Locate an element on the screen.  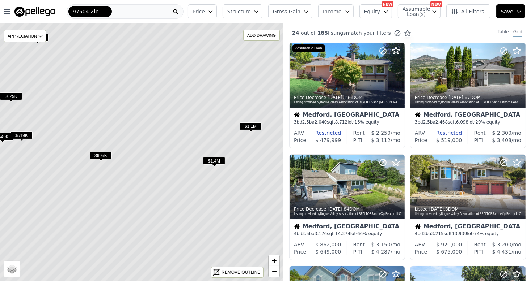
span: $ 2,250 is located at coordinates (380, 133).